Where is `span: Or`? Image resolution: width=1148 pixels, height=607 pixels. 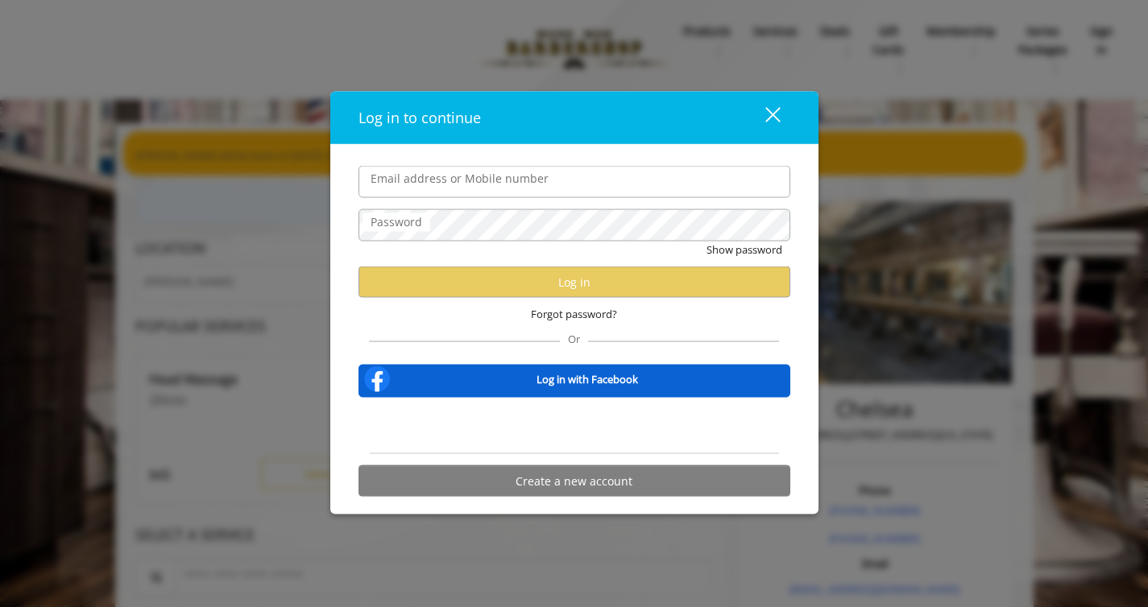 span: Or is located at coordinates (574, 339).